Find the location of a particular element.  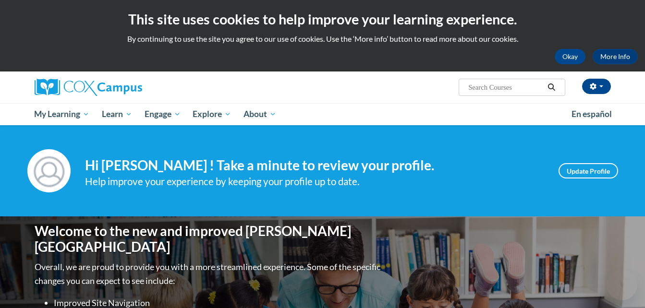

a: Cox Campus is located at coordinates (126, 87).